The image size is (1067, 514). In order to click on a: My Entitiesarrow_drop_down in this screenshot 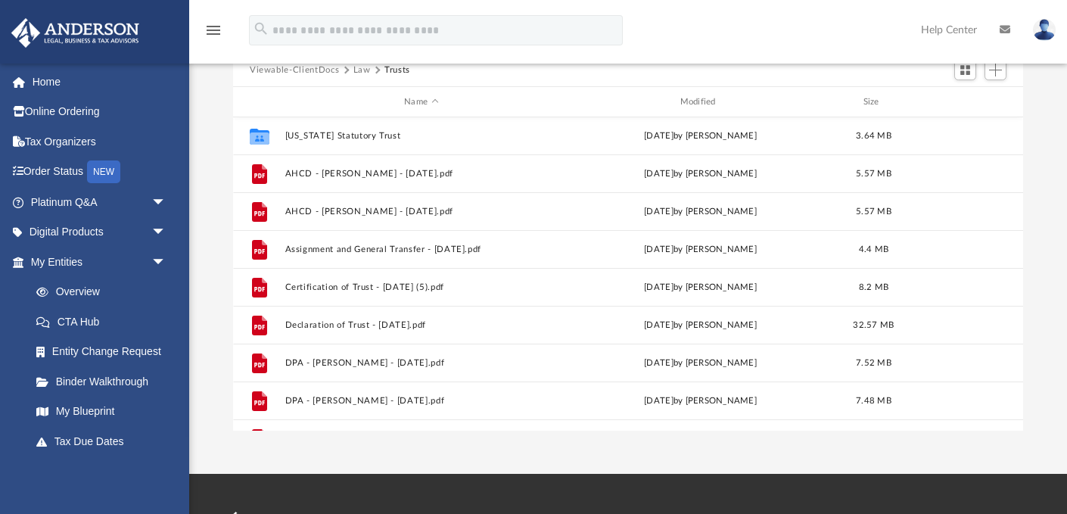, I will do `click(100, 262)`.